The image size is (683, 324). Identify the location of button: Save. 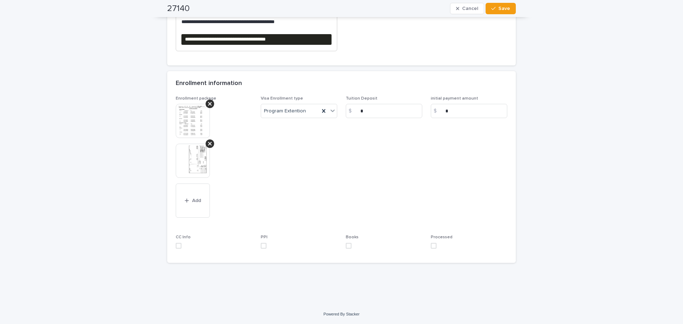
(500, 9).